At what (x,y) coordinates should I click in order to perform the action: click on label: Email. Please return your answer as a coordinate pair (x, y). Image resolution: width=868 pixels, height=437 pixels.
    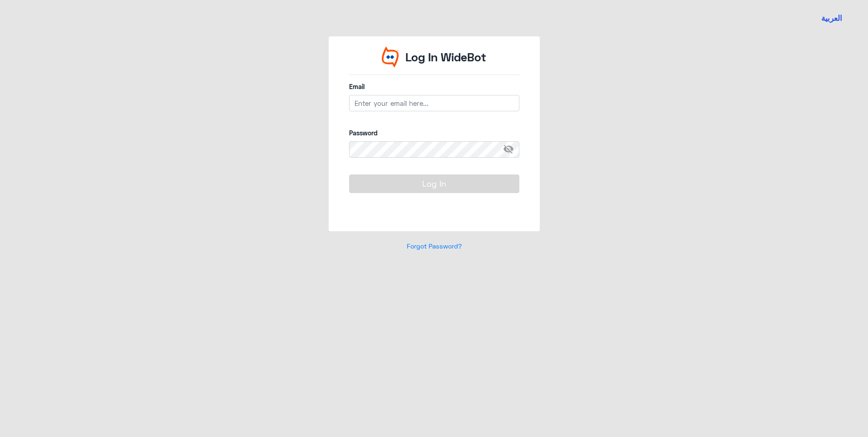
    Looking at the image, I should click on (434, 86).